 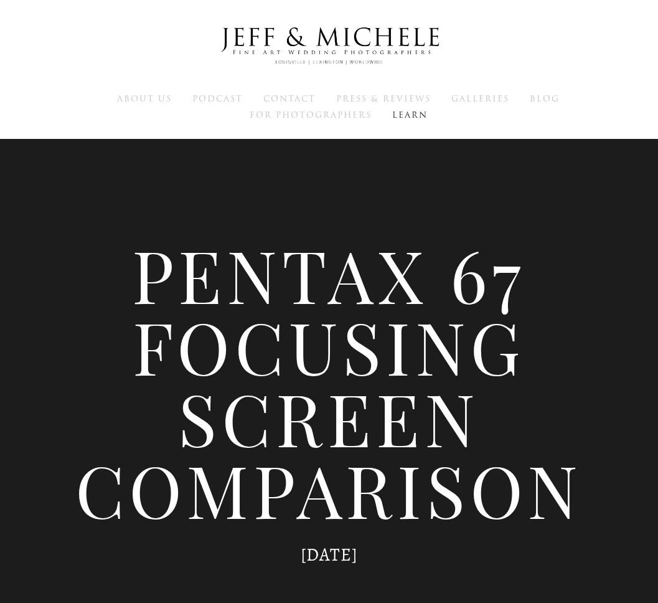 I want to click on span: Contact, so click(x=290, y=98).